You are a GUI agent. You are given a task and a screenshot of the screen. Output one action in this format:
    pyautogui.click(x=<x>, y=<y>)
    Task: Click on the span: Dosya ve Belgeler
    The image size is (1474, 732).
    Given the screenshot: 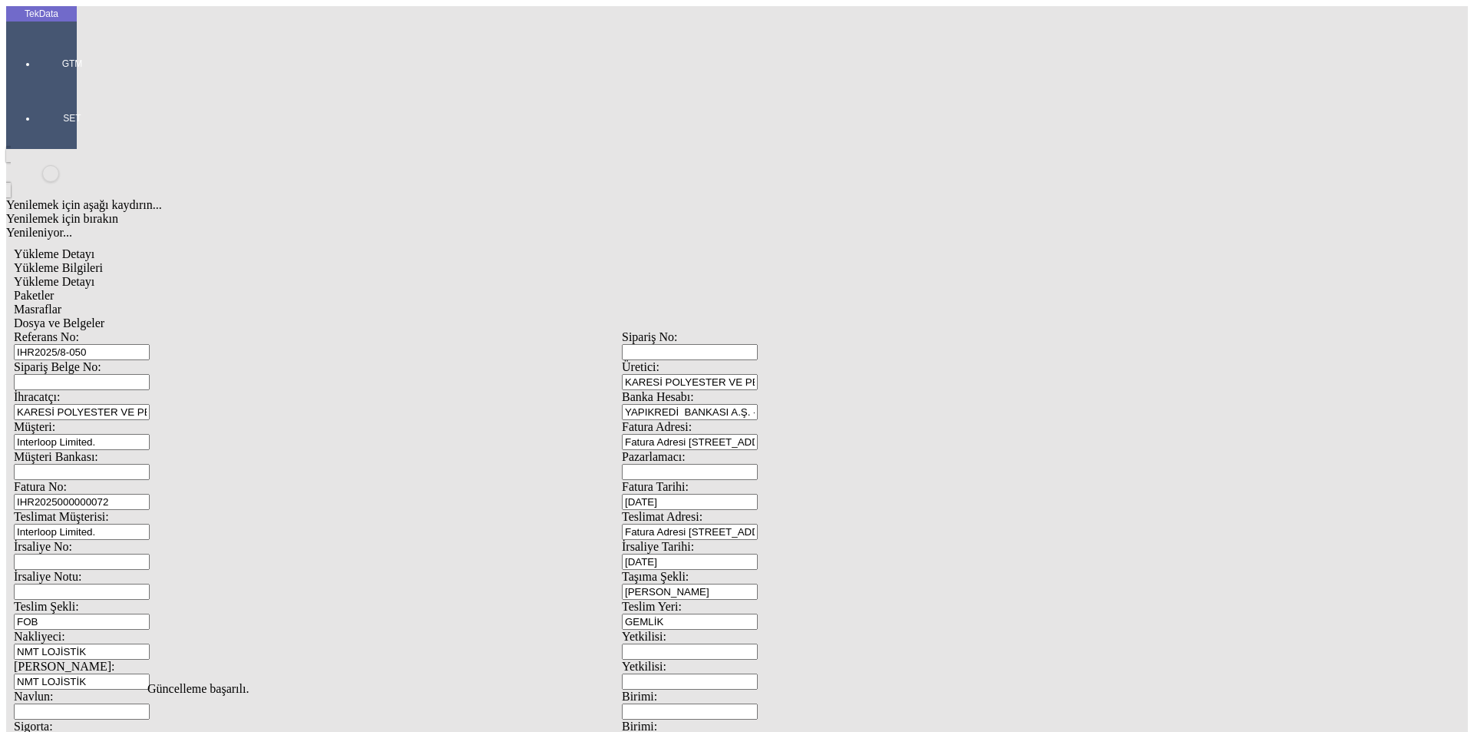 What is the action you would take?
    pyautogui.click(x=59, y=322)
    